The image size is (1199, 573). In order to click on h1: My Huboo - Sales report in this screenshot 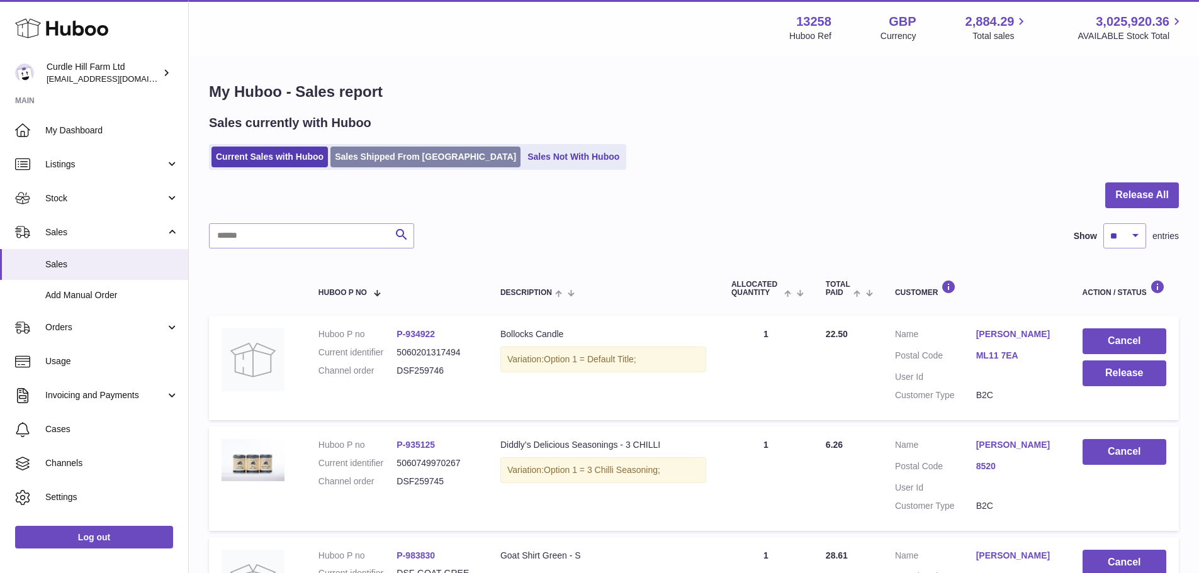, I will do `click(694, 92)`.